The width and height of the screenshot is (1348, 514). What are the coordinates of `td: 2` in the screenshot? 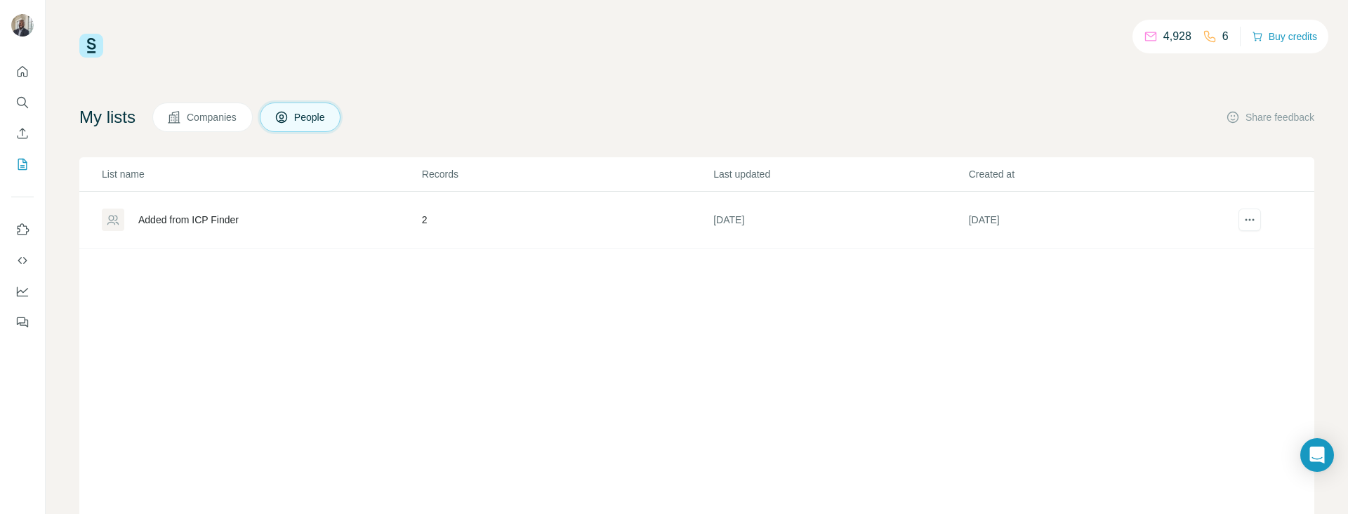 It's located at (567, 220).